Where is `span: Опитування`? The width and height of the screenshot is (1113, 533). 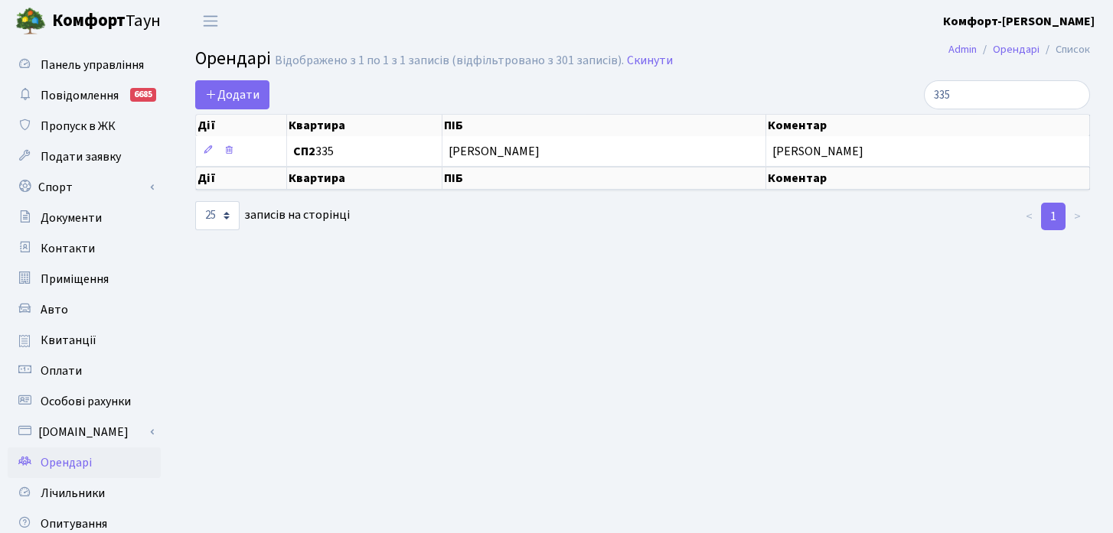 span: Опитування is located at coordinates (73, 524).